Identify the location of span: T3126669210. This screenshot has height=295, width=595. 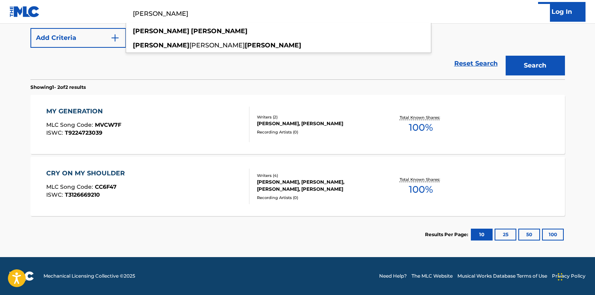
(82, 195).